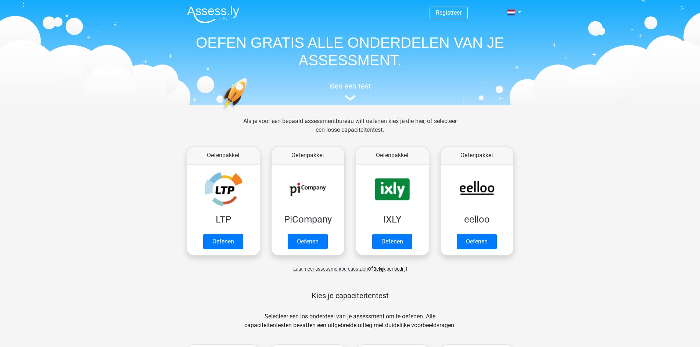  What do you see at coordinates (248, 111) in the screenshot?
I see `img: oefenen` at bounding box center [248, 111].